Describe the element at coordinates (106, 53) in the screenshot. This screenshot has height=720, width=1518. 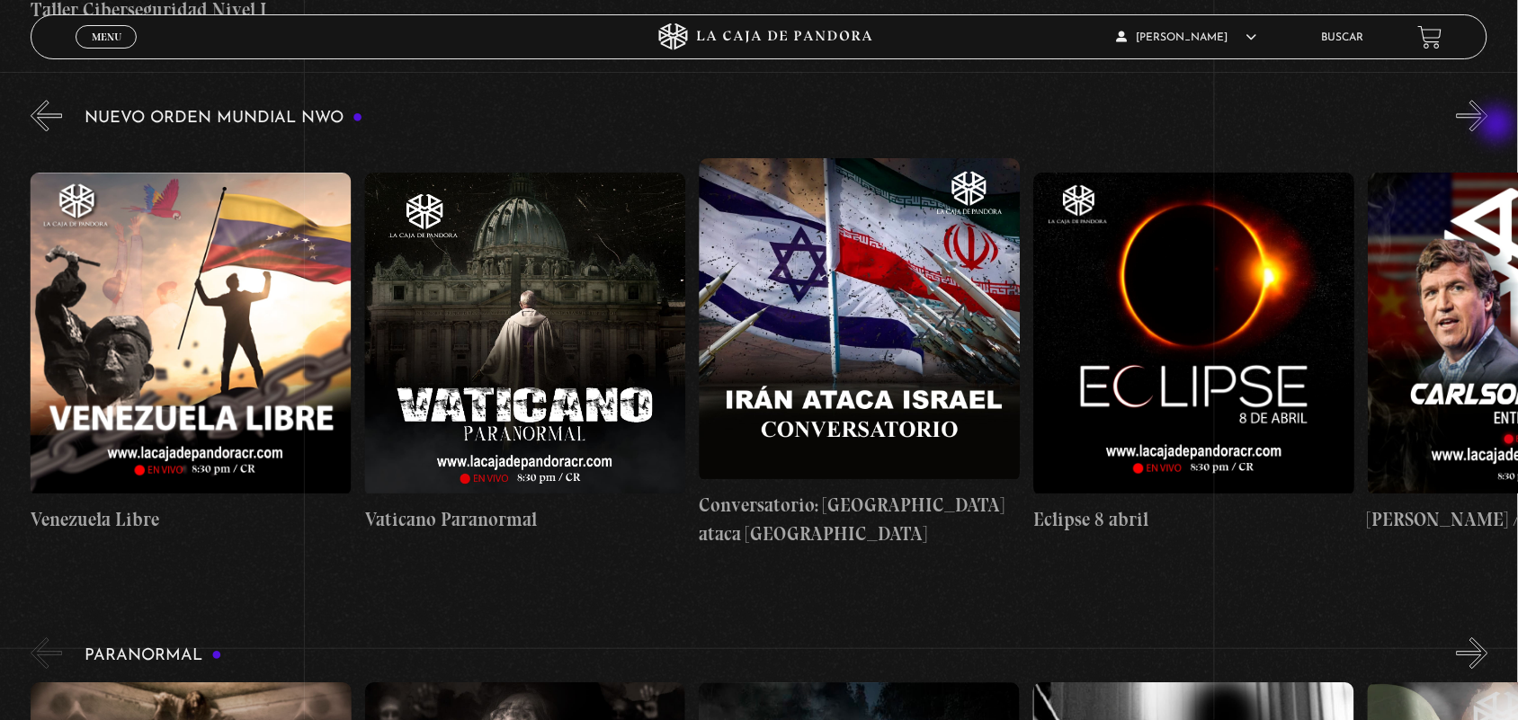
I see `span: Cerrar` at that location.